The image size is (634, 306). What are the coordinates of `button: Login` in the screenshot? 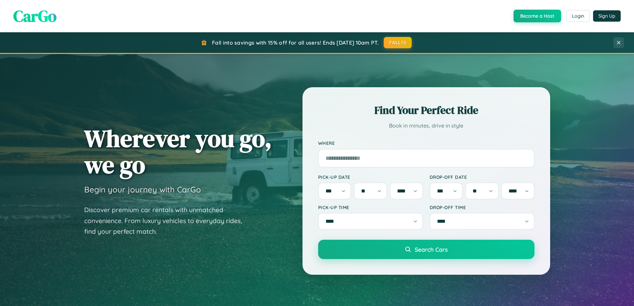 It's located at (577, 16).